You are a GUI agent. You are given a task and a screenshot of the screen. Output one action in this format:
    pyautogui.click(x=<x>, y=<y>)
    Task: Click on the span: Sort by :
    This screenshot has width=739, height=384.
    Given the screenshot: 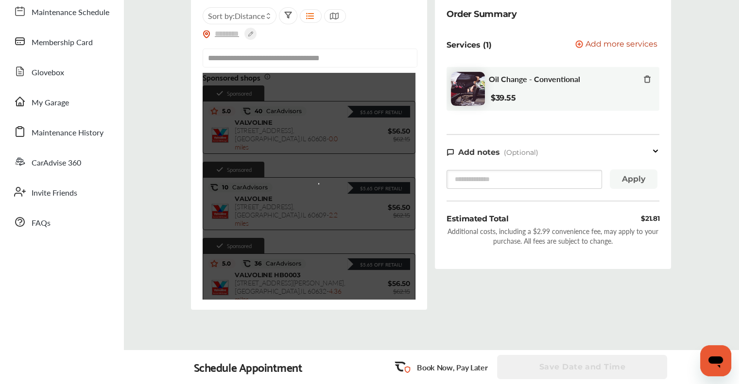 What is the action you would take?
    pyautogui.click(x=236, y=16)
    